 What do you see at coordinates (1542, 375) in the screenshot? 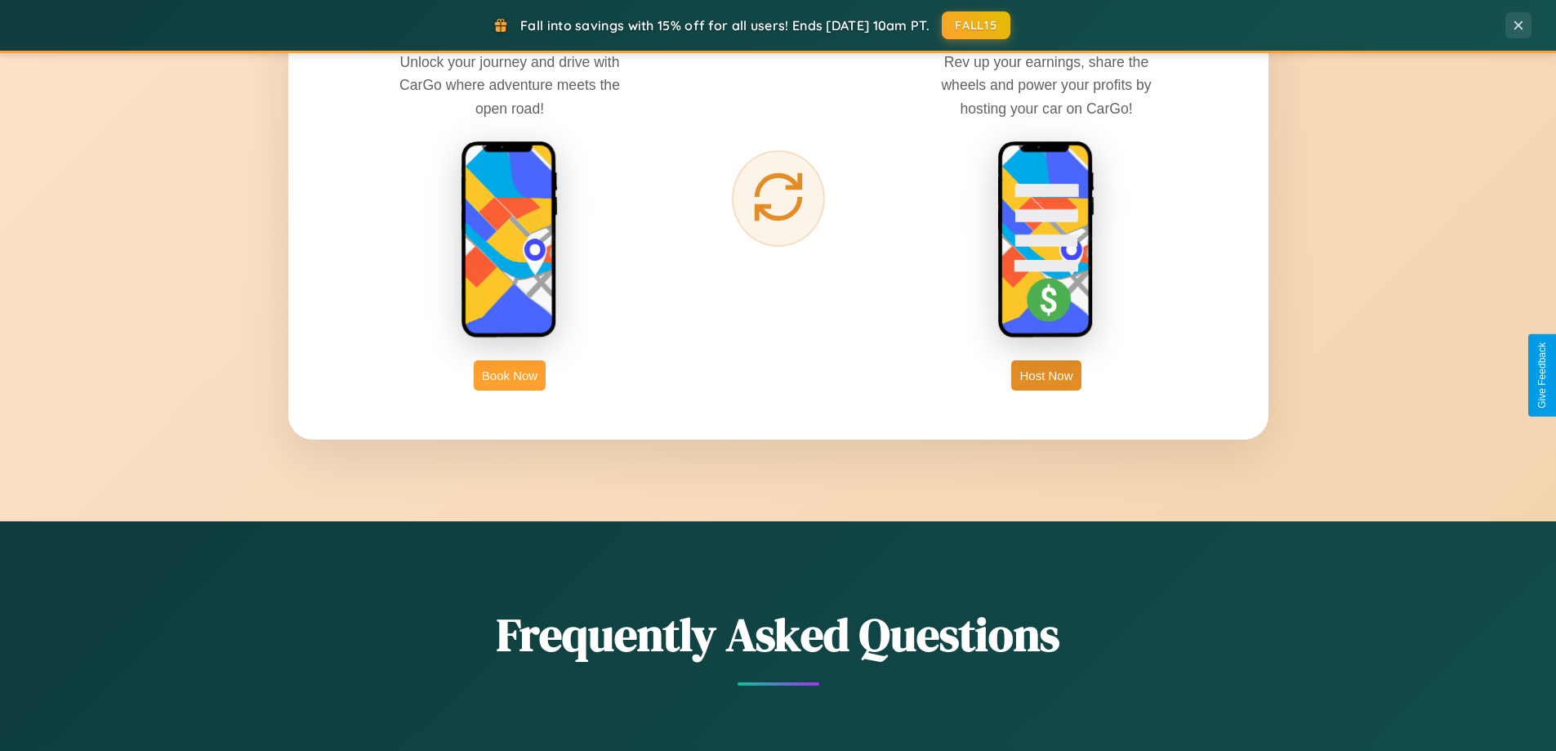
I see `div: Give Feedback` at bounding box center [1542, 375].